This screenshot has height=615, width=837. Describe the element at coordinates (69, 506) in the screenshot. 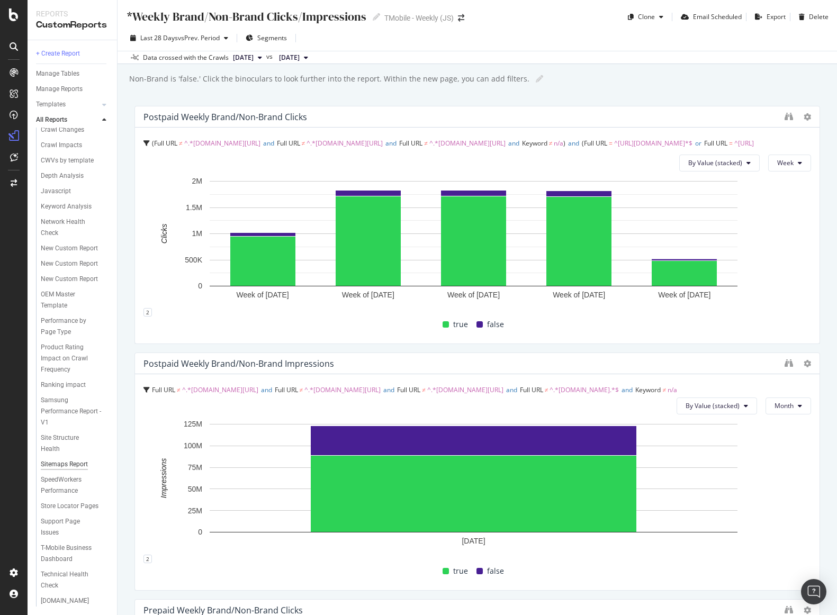

I see `div: Store Locator Pages` at that location.